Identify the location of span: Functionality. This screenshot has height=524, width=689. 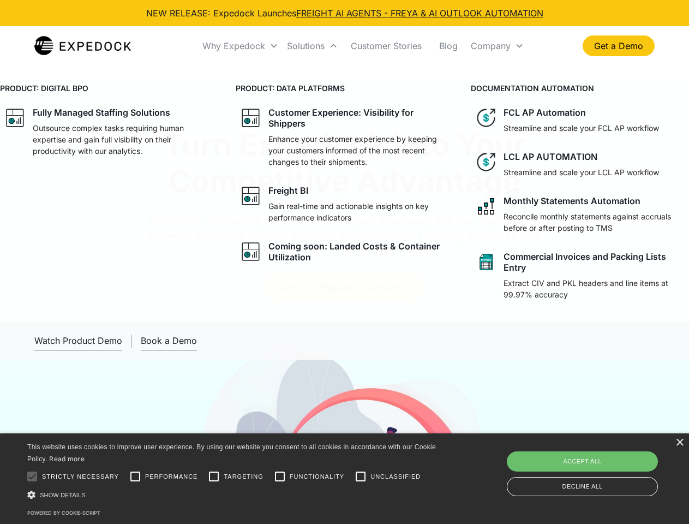
(317, 476).